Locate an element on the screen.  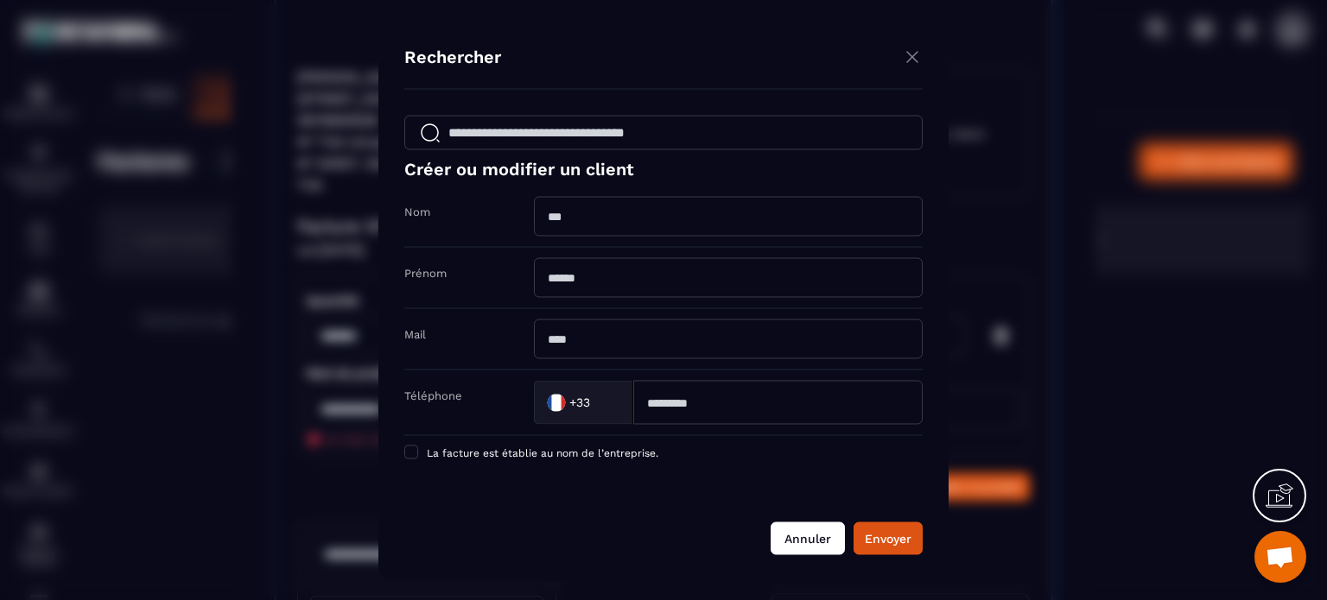
label: Mail is located at coordinates (415, 333).